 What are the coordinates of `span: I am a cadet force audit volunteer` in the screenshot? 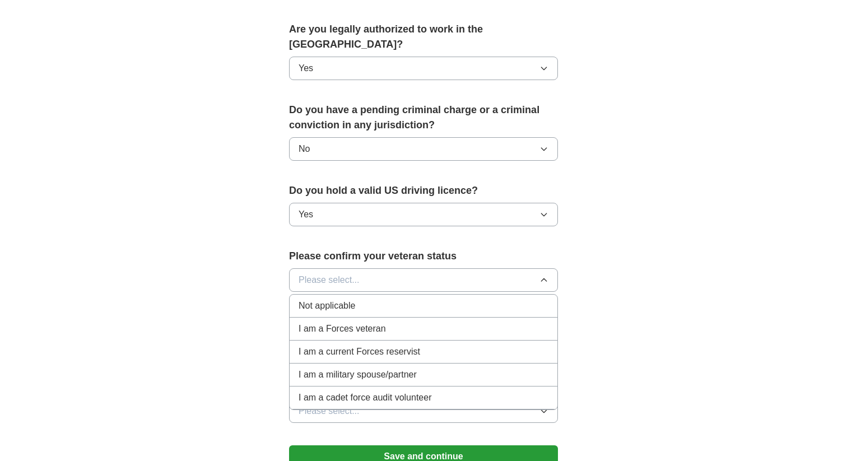 It's located at (365, 398).